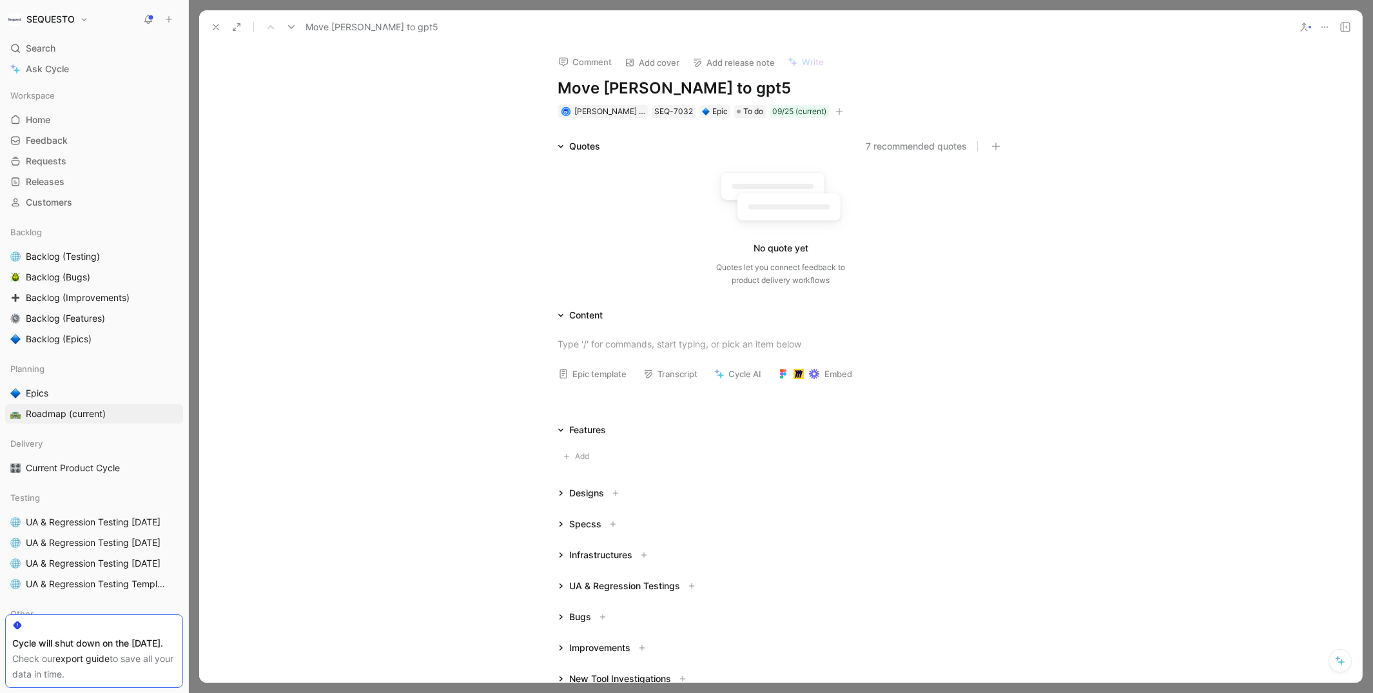 Image resolution: width=1373 pixels, height=693 pixels. Describe the element at coordinates (815, 374) in the screenshot. I see `button: Embed` at that location.